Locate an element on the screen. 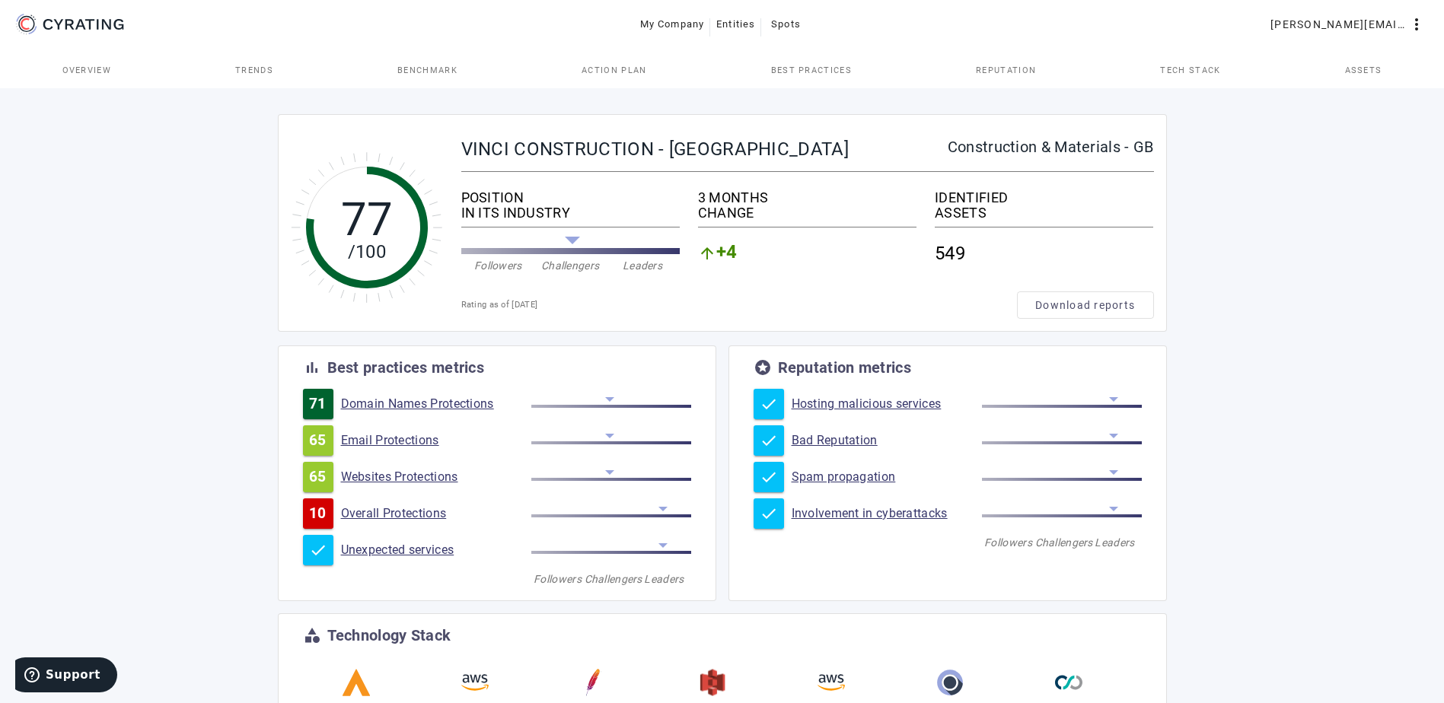  a: Overall Protections is located at coordinates (436, 514).